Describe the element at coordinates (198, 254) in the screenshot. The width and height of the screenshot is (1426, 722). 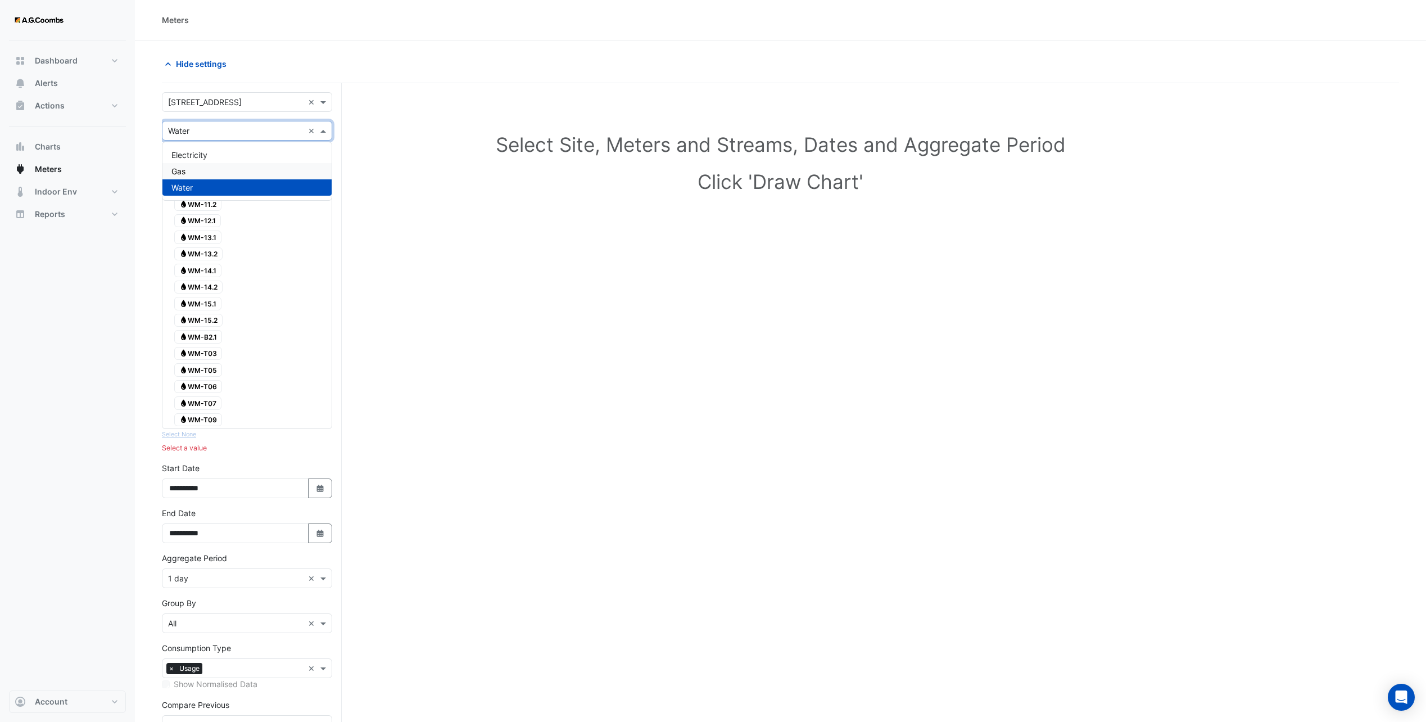
I see `span: WM-13.2` at that location.